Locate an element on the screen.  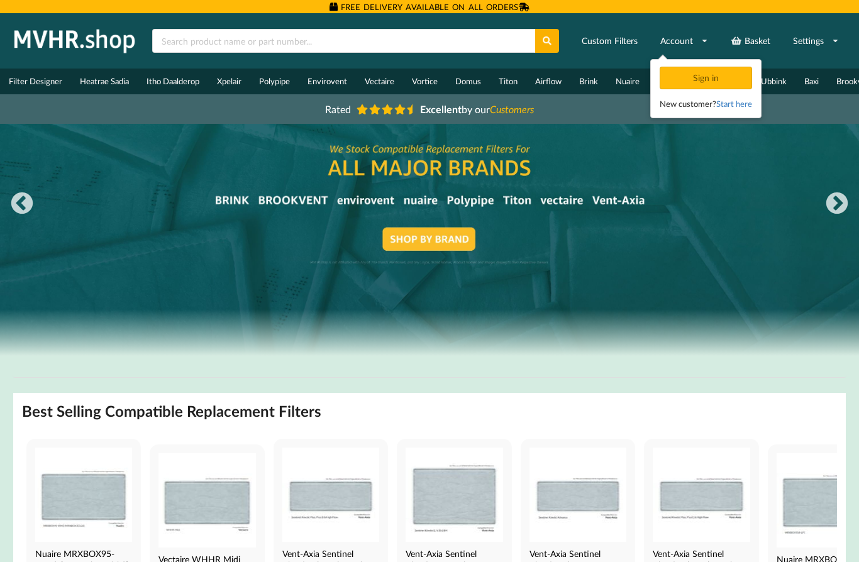
a: Baxi is located at coordinates (812, 81).